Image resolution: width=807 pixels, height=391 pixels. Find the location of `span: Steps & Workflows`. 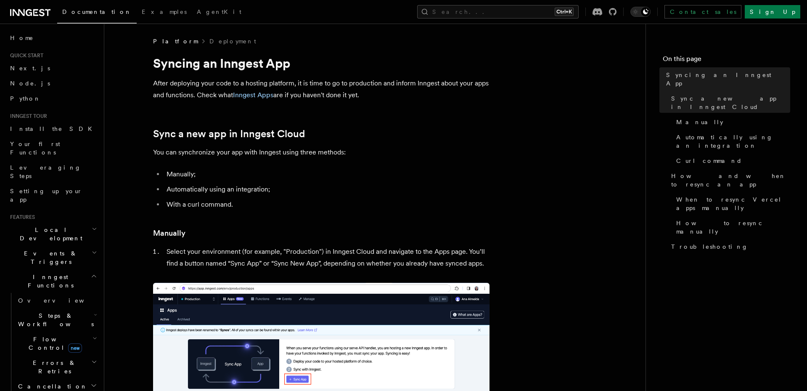

span: Steps & Workflows is located at coordinates (54, 320).